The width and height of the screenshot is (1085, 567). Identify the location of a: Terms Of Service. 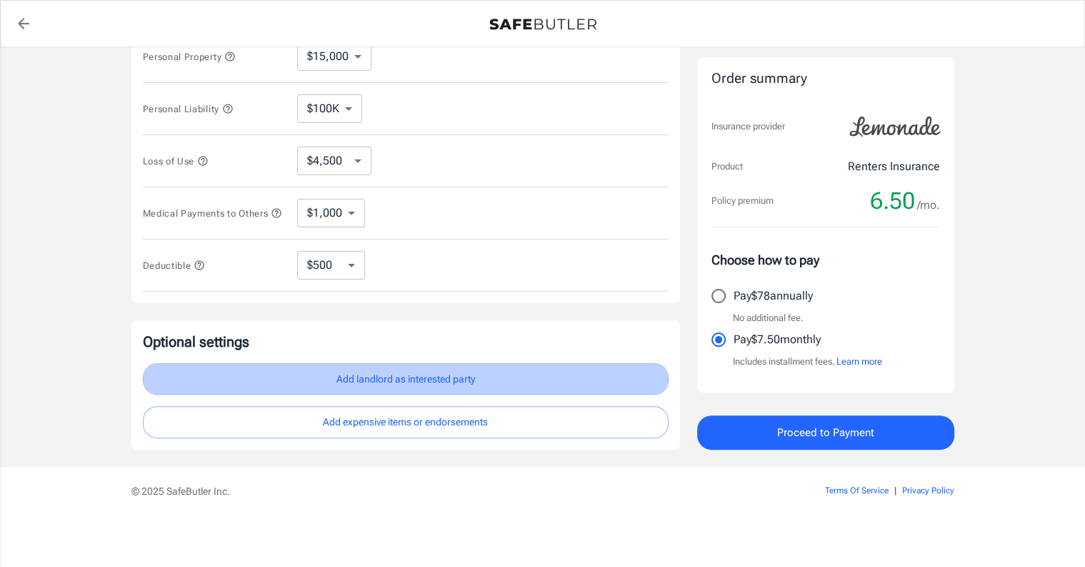
(857, 490).